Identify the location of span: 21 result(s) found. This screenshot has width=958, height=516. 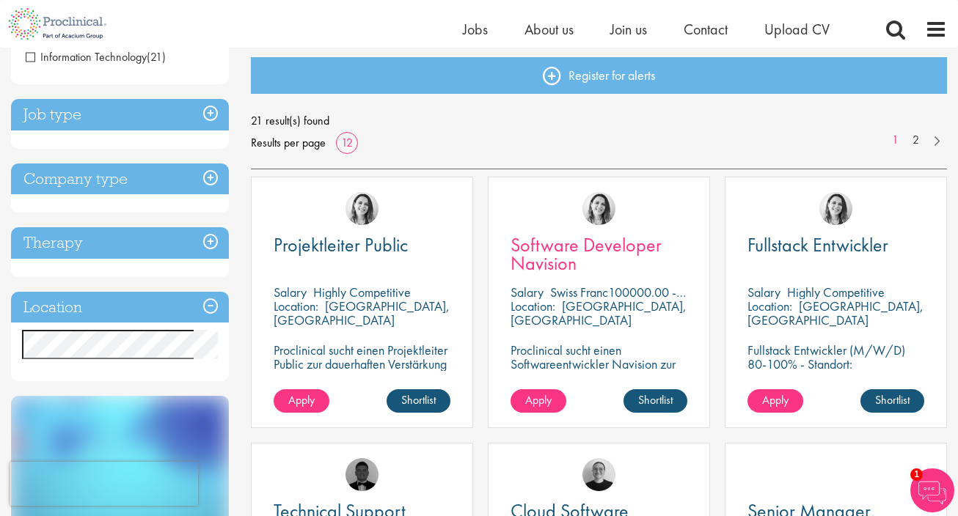
(599, 121).